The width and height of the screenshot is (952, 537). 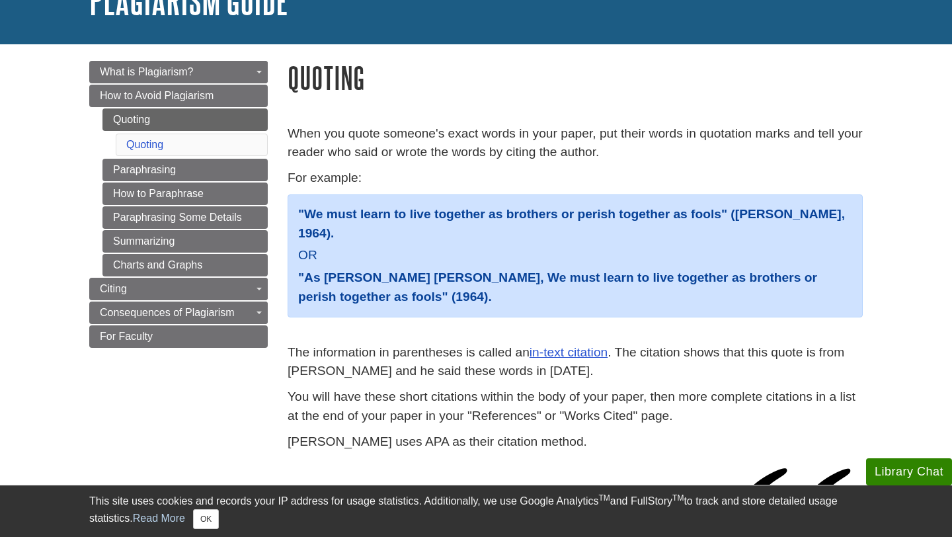 What do you see at coordinates (185, 218) in the screenshot?
I see `a: Paraphrasing Some Details` at bounding box center [185, 218].